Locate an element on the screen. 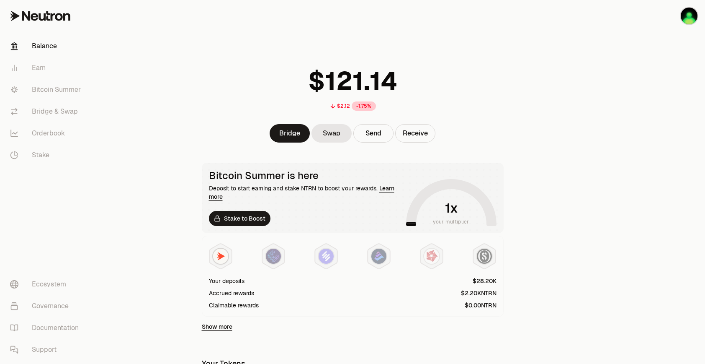 This screenshot has width=705, height=364. a: Orderbook is located at coordinates (47, 133).